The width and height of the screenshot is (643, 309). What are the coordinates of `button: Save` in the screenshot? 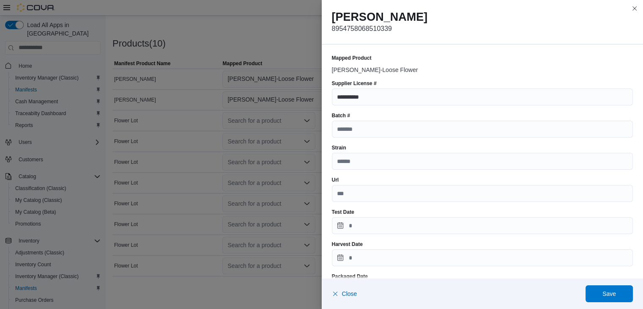 It's located at (610, 294).